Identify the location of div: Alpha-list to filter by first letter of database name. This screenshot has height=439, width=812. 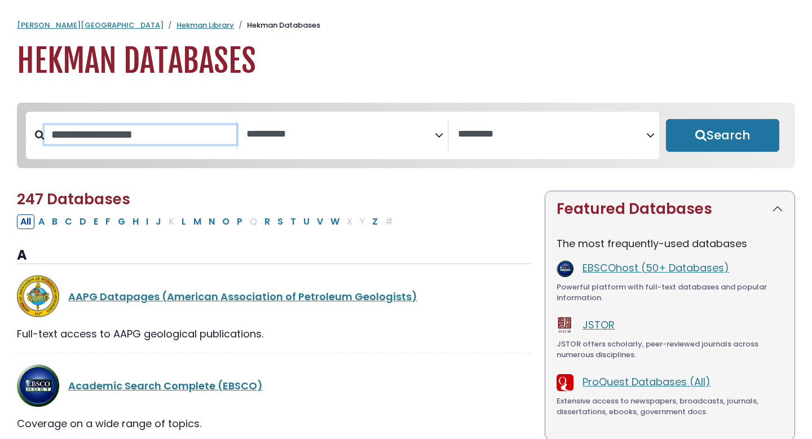
(207, 220).